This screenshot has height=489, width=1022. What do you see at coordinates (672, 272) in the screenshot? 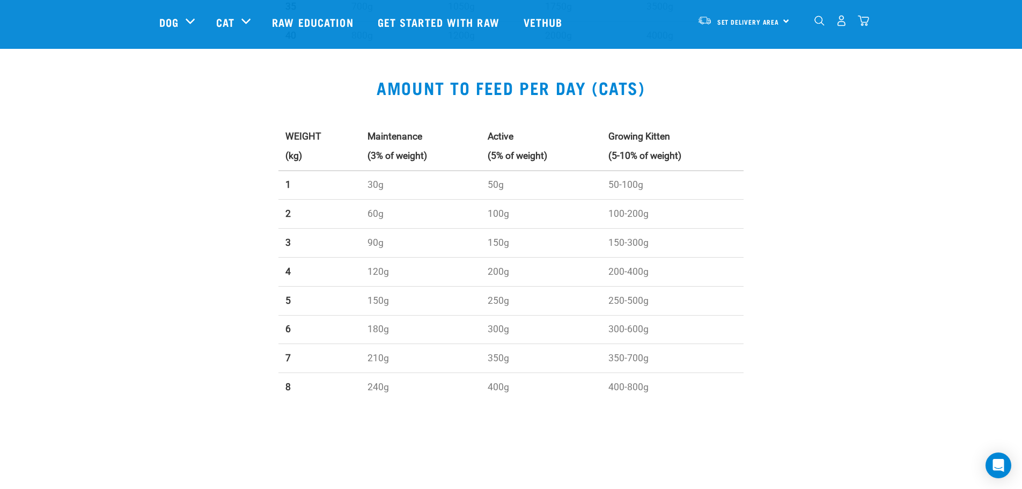
I see `td: 200-400g` at bounding box center [672, 272].